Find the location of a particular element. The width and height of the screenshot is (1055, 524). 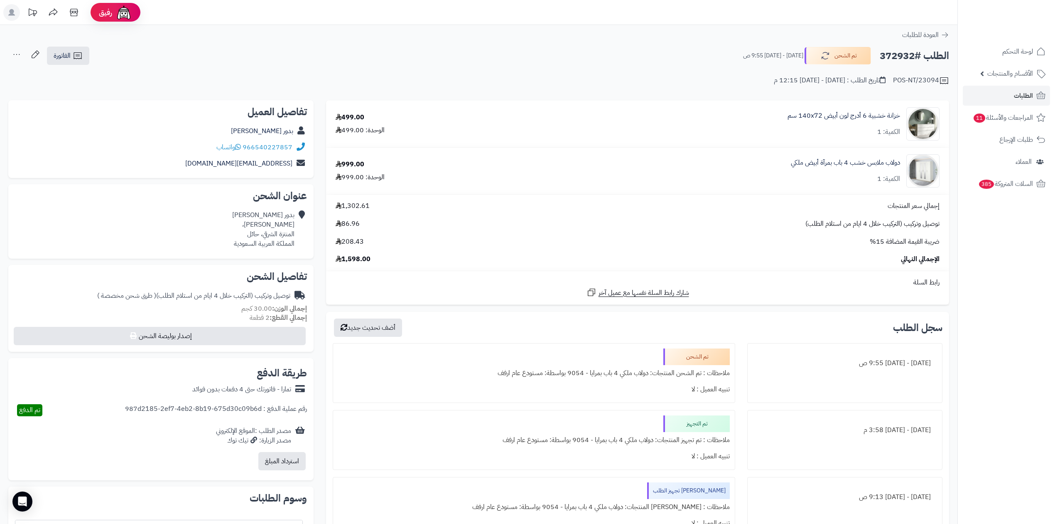

span: رفيق is located at coordinates (106, 12).